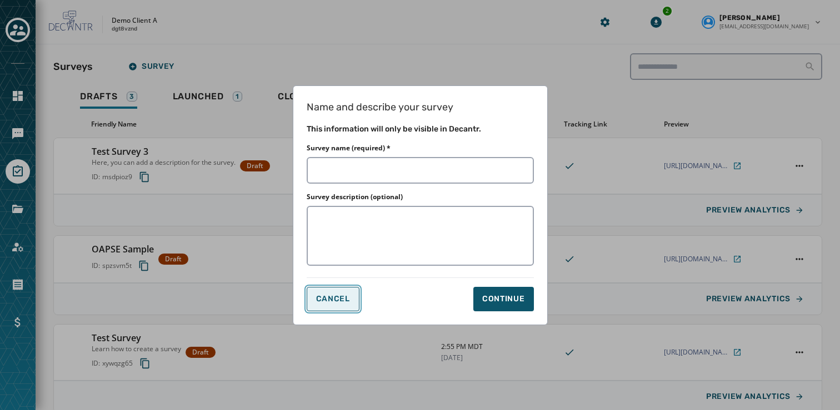  What do you see at coordinates (186, 15) in the screenshot?
I see `body: Rich Text Area` at bounding box center [186, 15].